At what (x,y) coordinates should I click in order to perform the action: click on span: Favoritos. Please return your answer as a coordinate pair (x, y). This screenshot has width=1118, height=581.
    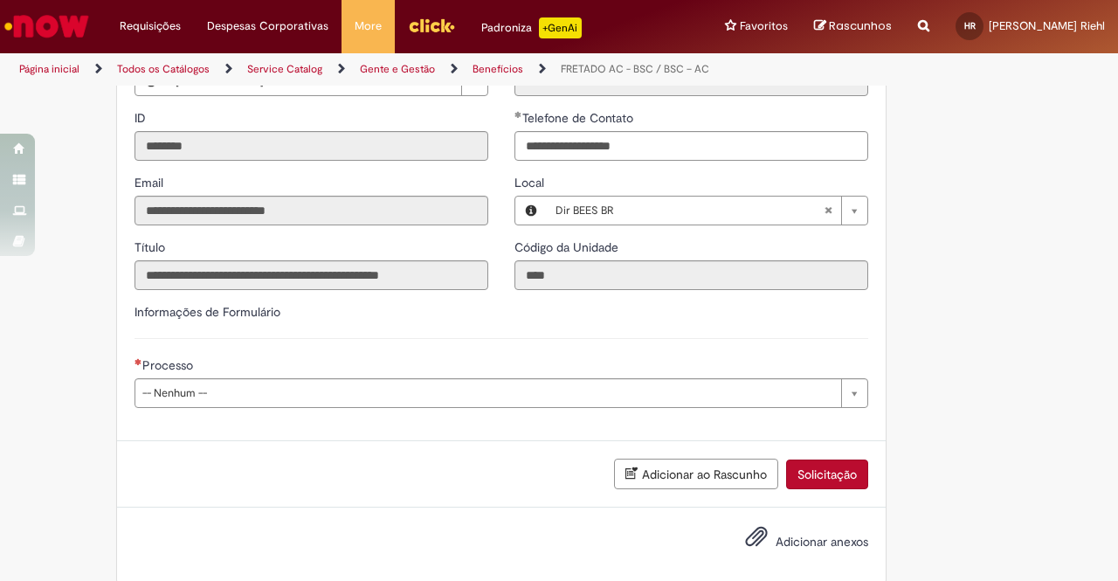
    Looking at the image, I should click on (763, 26).